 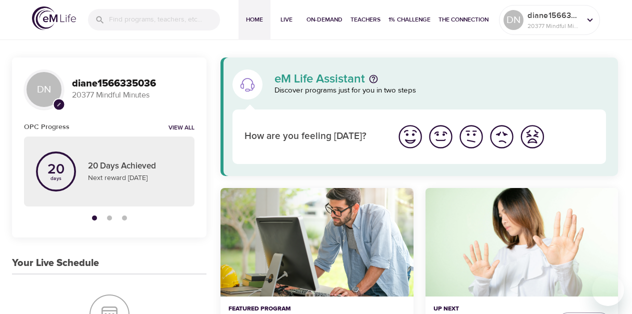 What do you see at coordinates (133, 83) in the screenshot?
I see `h3: diane1566335036` at bounding box center [133, 83].